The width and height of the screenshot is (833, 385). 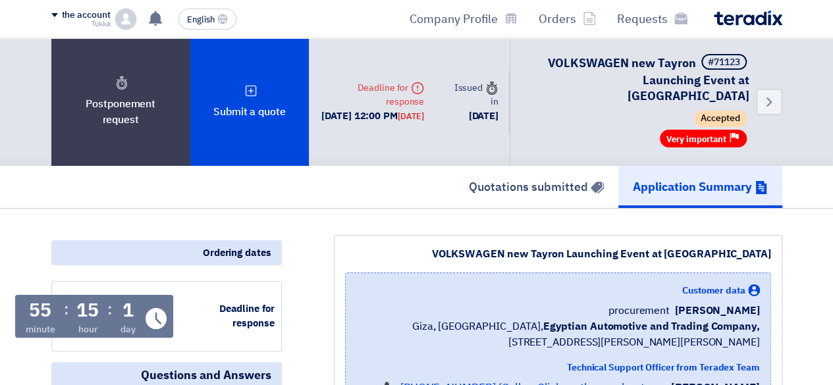 I want to click on font: Egyptian Automotive and Trading Company,, so click(x=650, y=326).